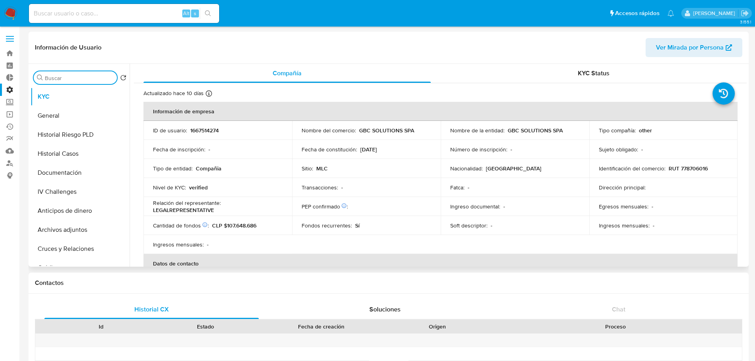  Describe the element at coordinates (328, 130) in the screenshot. I see `p: Nombre del comercio :` at that location.